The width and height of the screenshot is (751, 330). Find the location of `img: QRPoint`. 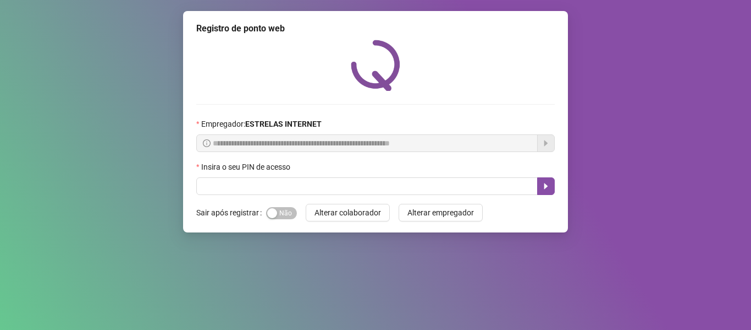

img: QRPoint is located at coordinates (376, 65).